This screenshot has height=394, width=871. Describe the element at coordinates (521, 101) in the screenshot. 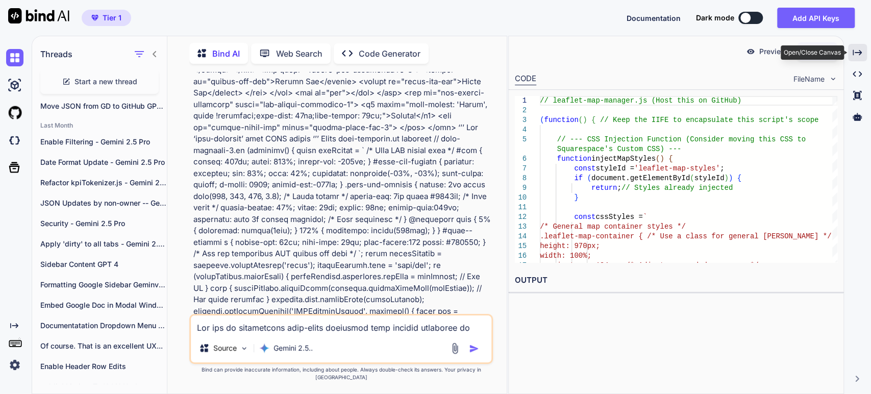

I see `div: 1` at that location.